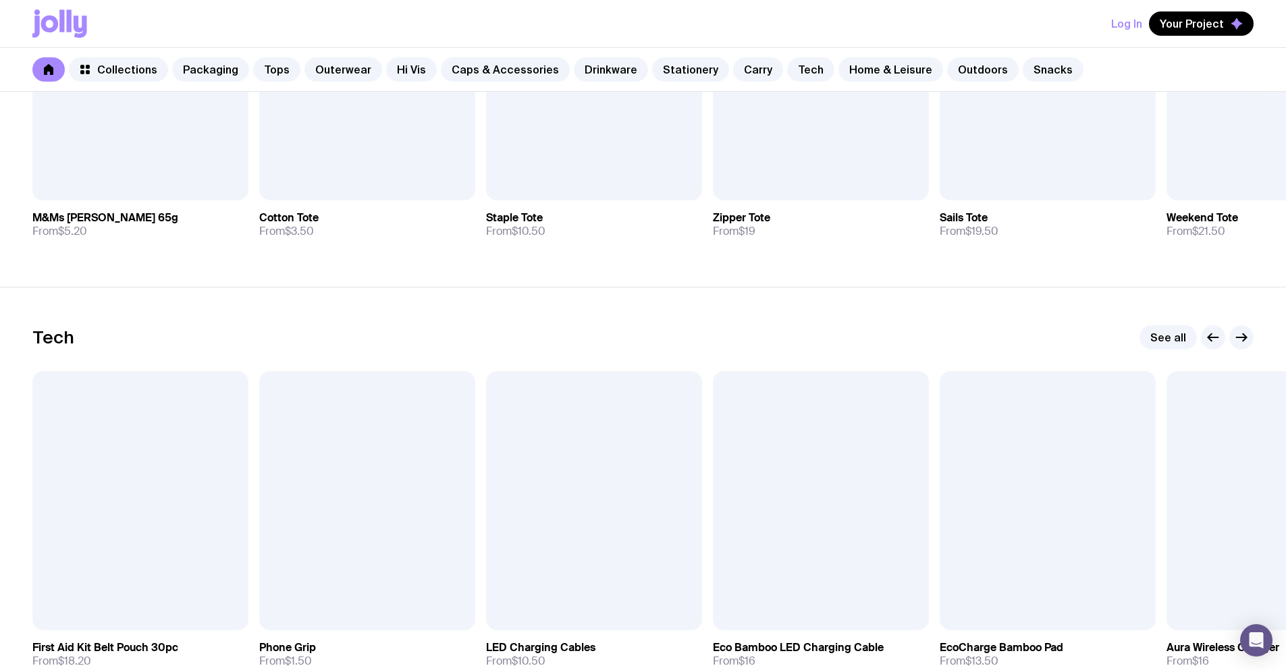  What do you see at coordinates (1201, 24) in the screenshot?
I see `button: Your Project` at bounding box center [1201, 24].